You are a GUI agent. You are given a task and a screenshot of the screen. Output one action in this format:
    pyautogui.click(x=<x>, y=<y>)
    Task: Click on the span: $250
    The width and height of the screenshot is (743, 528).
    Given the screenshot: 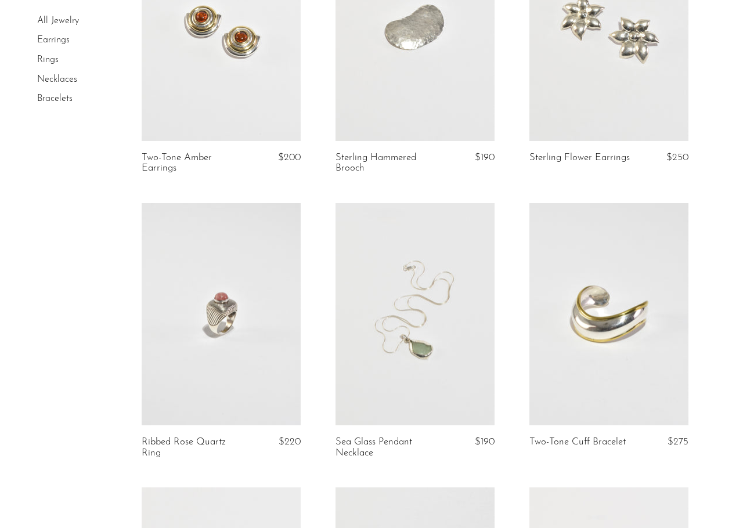 What is the action you would take?
    pyautogui.click(x=677, y=157)
    